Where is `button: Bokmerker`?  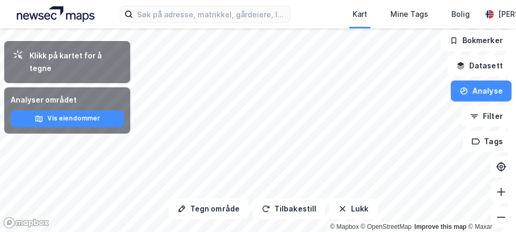 button: Bokmerker is located at coordinates (476, 40).